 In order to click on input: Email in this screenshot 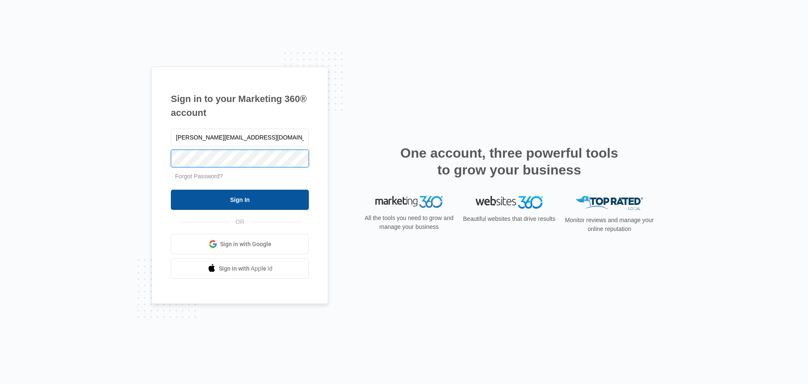, I will do `click(240, 137)`.